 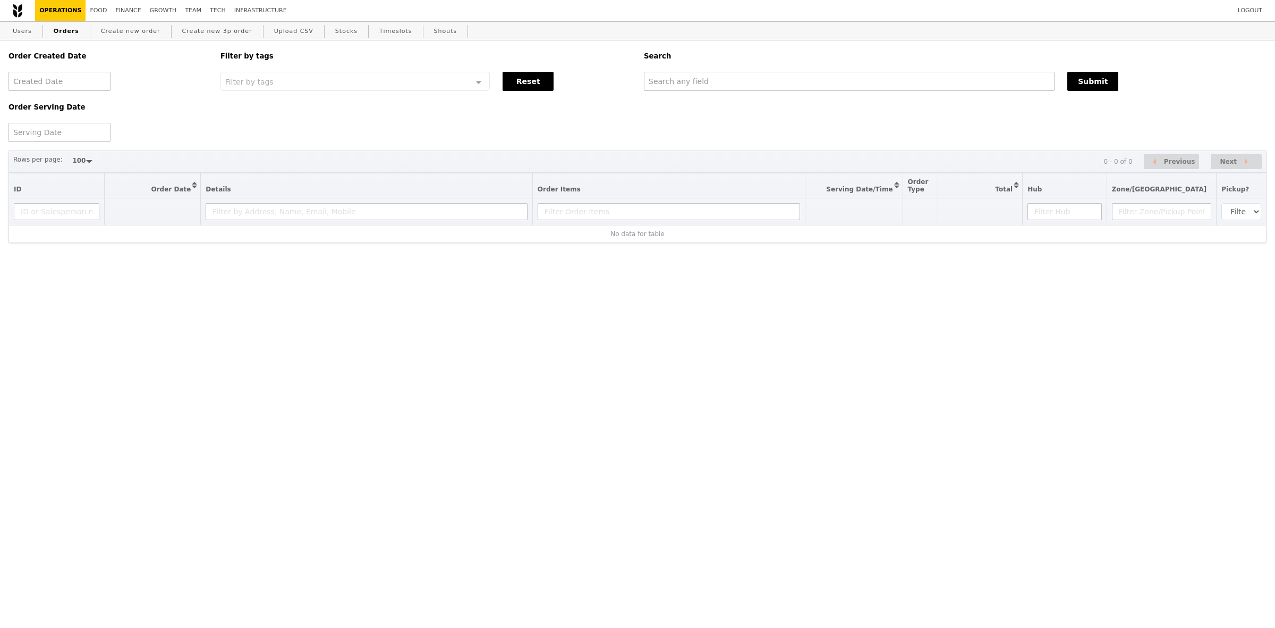 What do you see at coordinates (1237, 162) in the screenshot?
I see `button: Next` at bounding box center [1237, 162].